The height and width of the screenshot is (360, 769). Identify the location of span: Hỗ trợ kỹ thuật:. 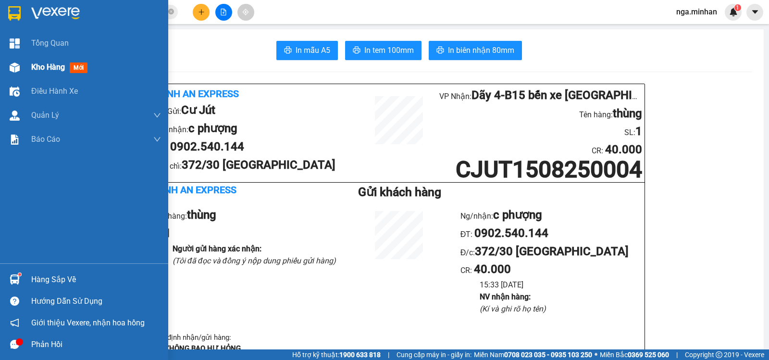
(336, 355).